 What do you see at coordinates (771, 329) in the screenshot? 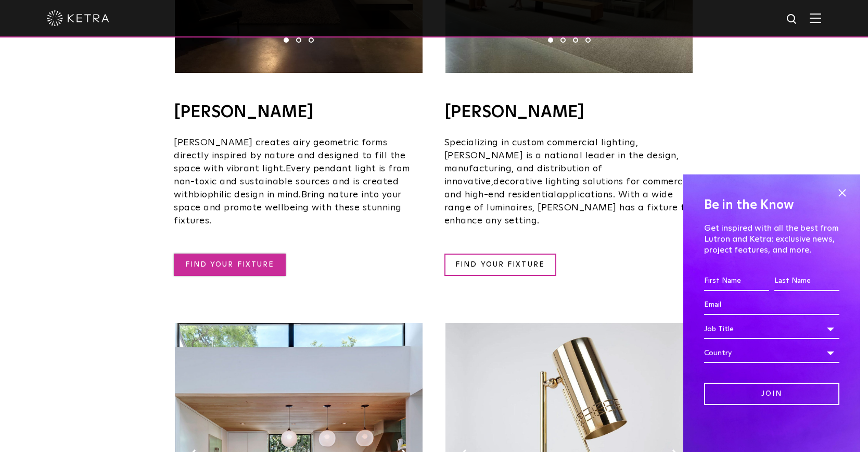
I see `div: Job Title` at bounding box center [771, 329].